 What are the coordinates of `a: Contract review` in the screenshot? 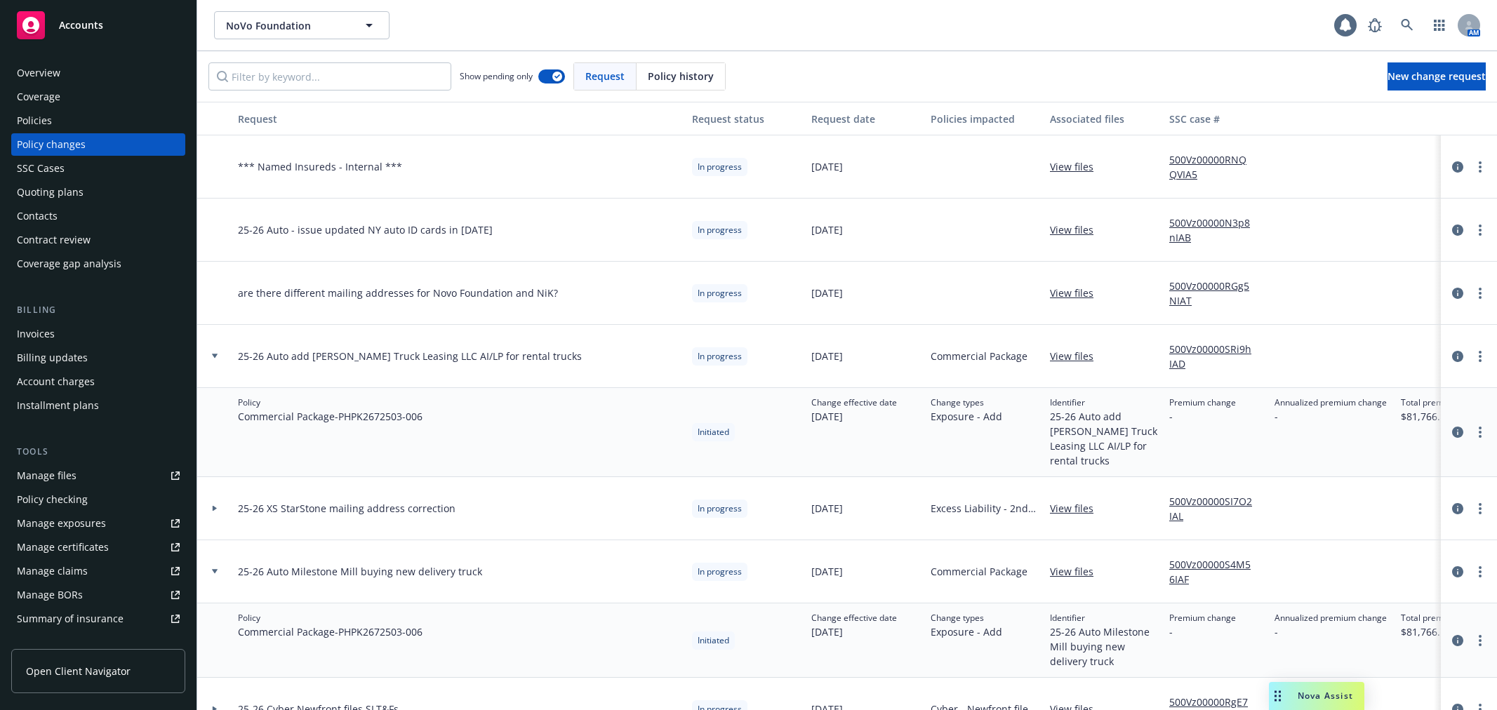 It's located at (98, 240).